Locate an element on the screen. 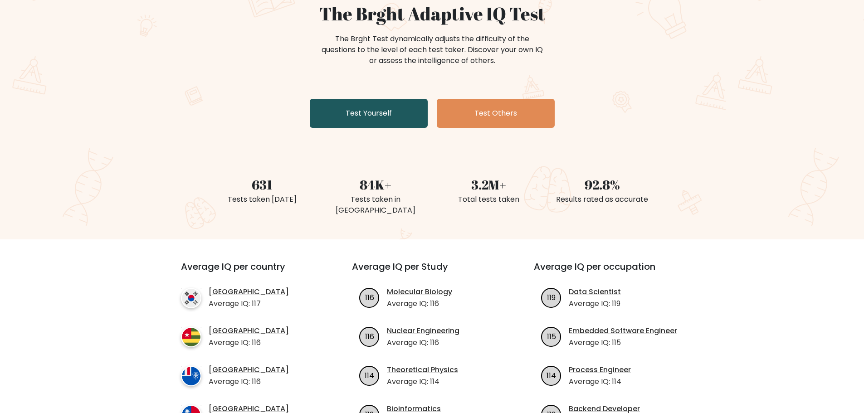 The height and width of the screenshot is (413, 864). h3: Average IQ per occupation is located at coordinates (613, 272).